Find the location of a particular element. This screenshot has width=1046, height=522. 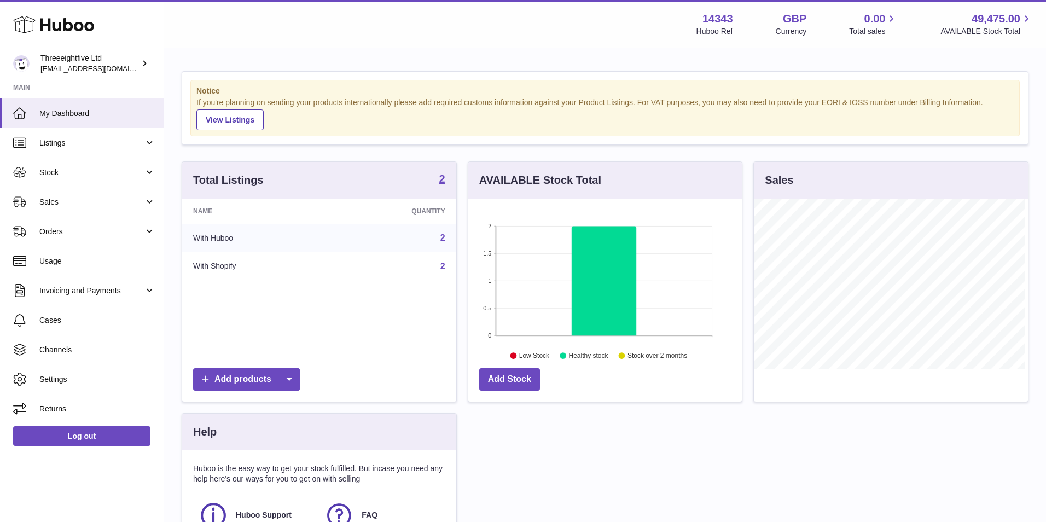

span: Channels is located at coordinates (97, 349).